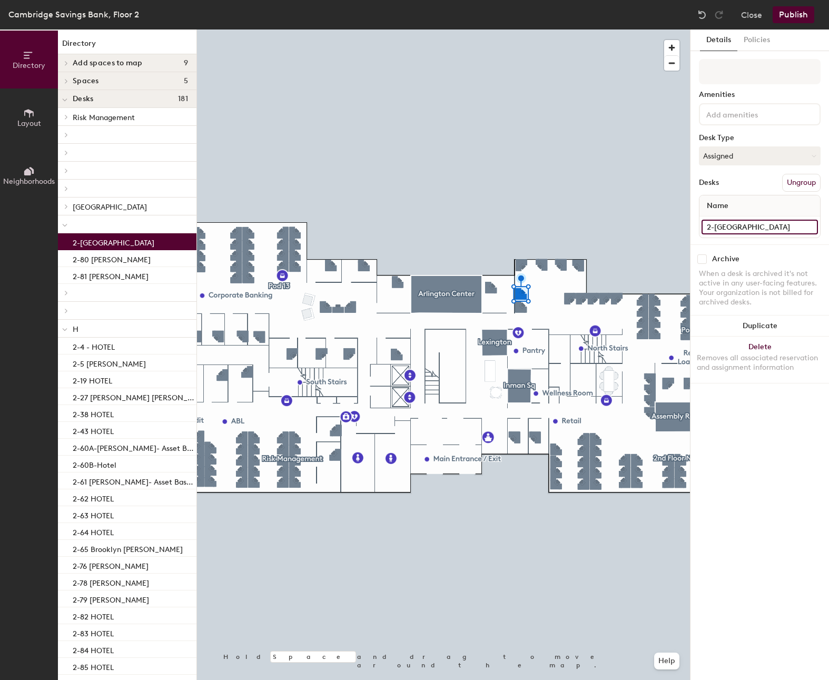 The height and width of the screenshot is (680, 829). What do you see at coordinates (718, 206) in the screenshot?
I see `span: Name` at bounding box center [718, 206].